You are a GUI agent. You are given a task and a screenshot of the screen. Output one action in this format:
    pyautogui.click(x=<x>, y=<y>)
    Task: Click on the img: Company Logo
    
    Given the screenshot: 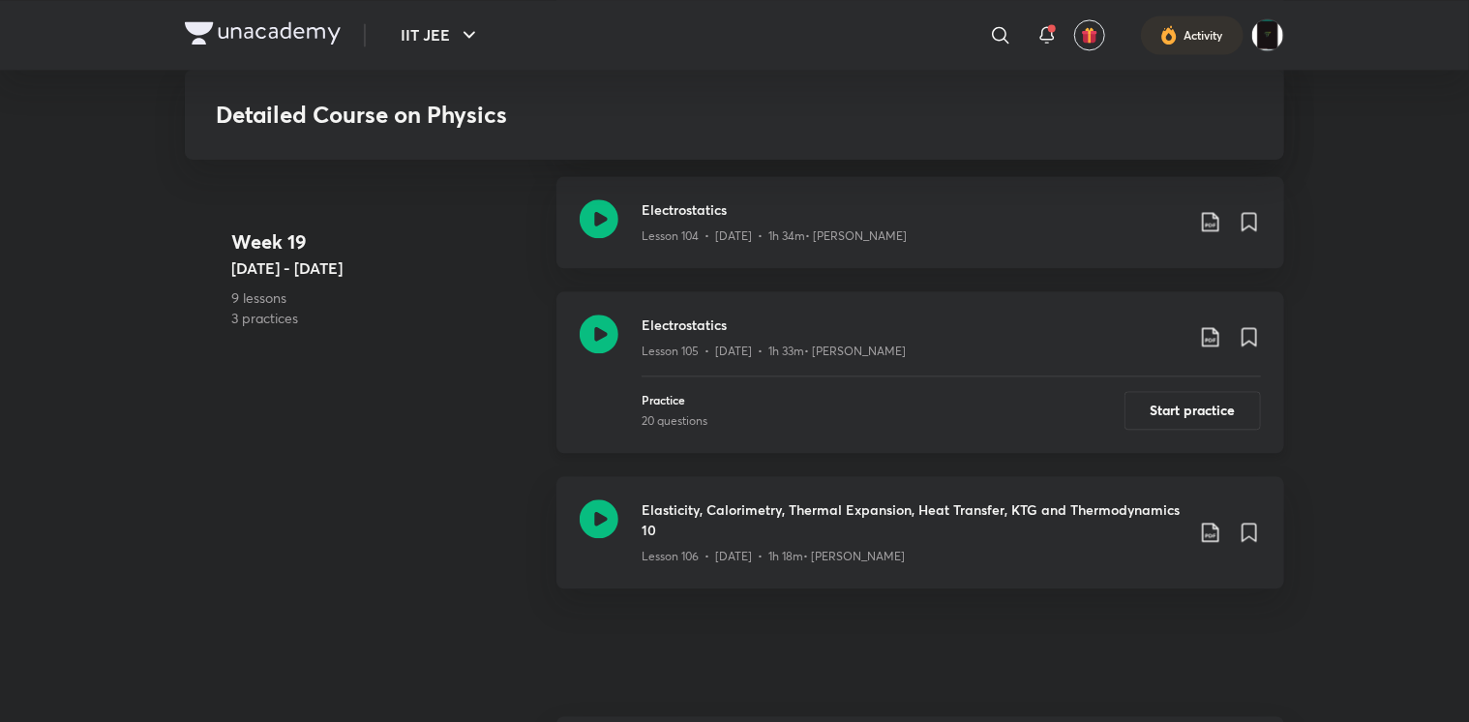 What is the action you would take?
    pyautogui.click(x=262, y=33)
    